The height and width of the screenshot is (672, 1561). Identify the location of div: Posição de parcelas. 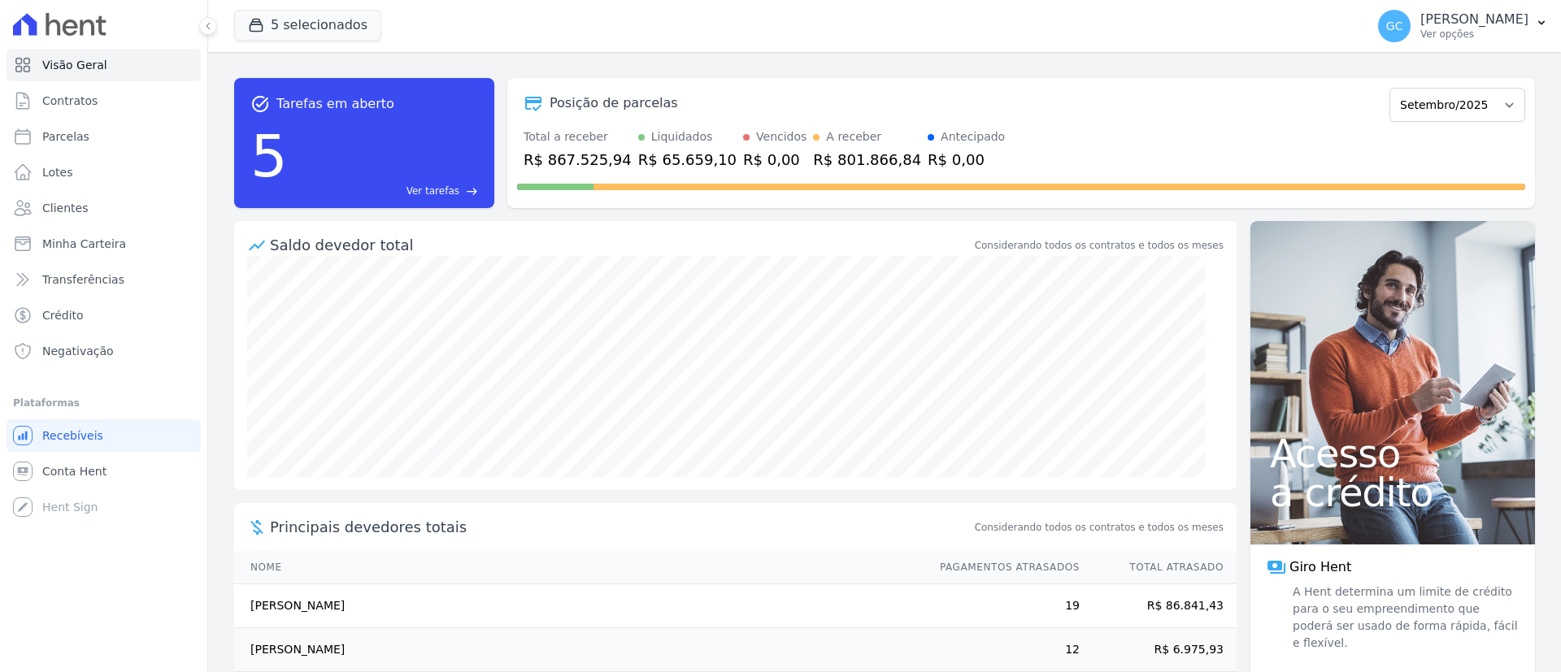
(614, 103).